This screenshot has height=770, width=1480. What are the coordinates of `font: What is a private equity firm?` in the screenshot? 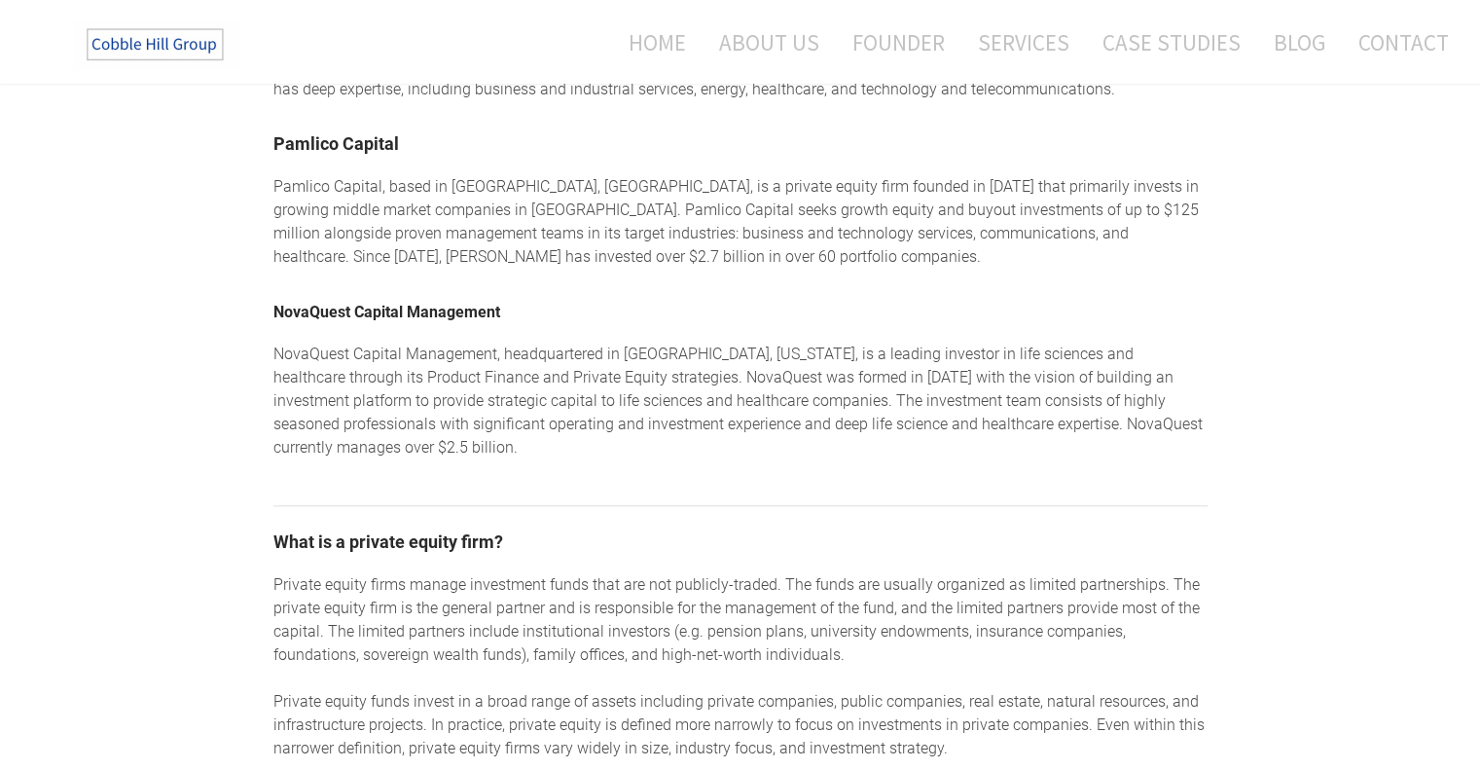 It's located at (388, 541).